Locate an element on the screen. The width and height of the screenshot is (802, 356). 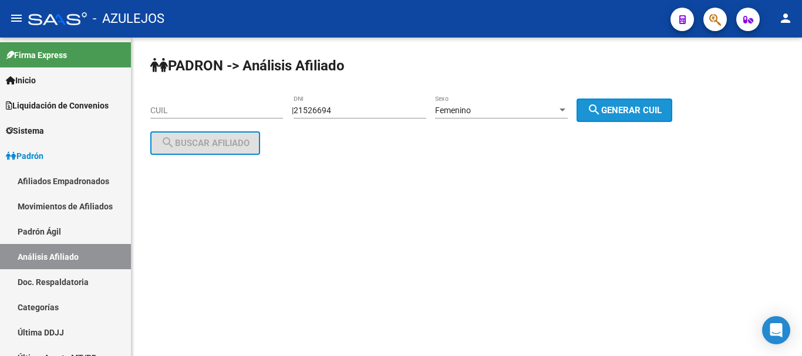
span: Buscar afiliado is located at coordinates (205, 143).